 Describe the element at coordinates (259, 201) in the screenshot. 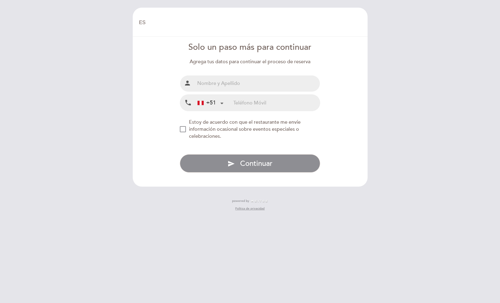

I see `img: MEITRE` at that location.